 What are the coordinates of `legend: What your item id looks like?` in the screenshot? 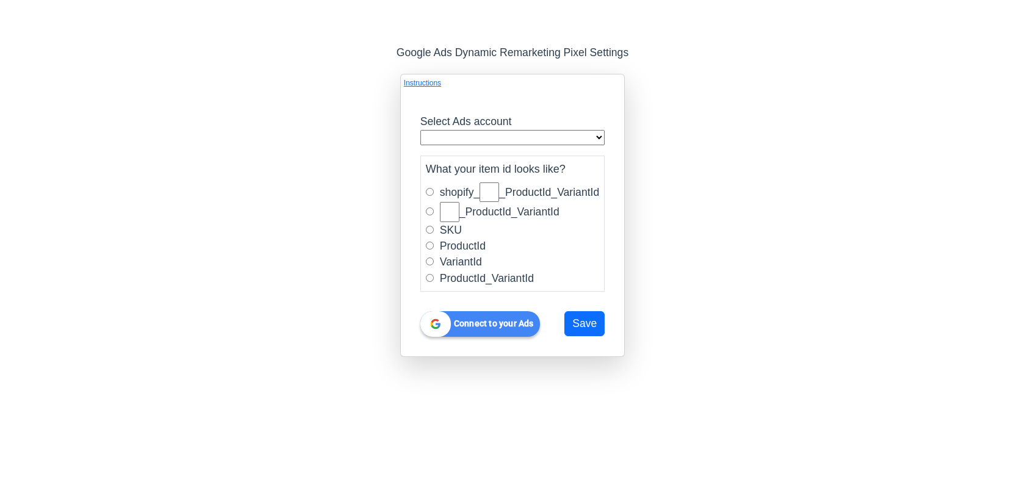 It's located at (512, 169).